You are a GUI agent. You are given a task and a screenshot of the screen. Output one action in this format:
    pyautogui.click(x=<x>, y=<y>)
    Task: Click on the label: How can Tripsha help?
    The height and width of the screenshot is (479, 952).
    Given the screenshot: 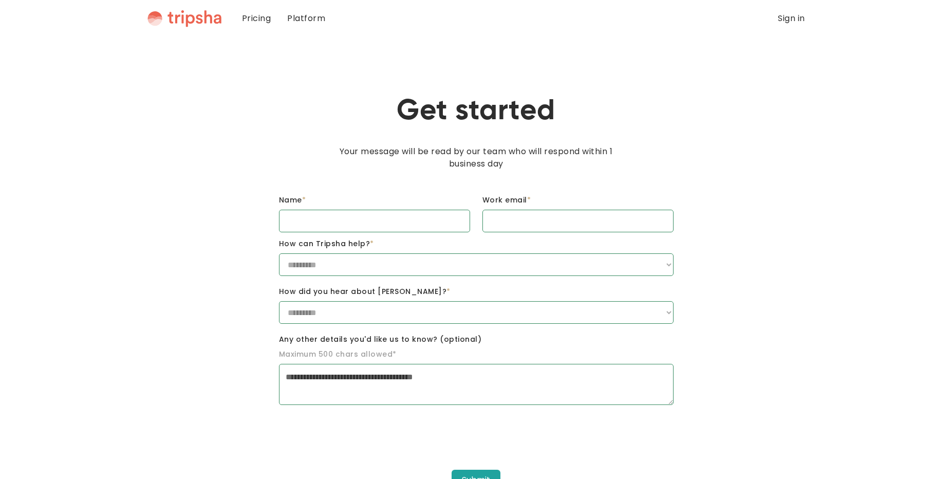 What is the action you would take?
    pyautogui.click(x=476, y=244)
    